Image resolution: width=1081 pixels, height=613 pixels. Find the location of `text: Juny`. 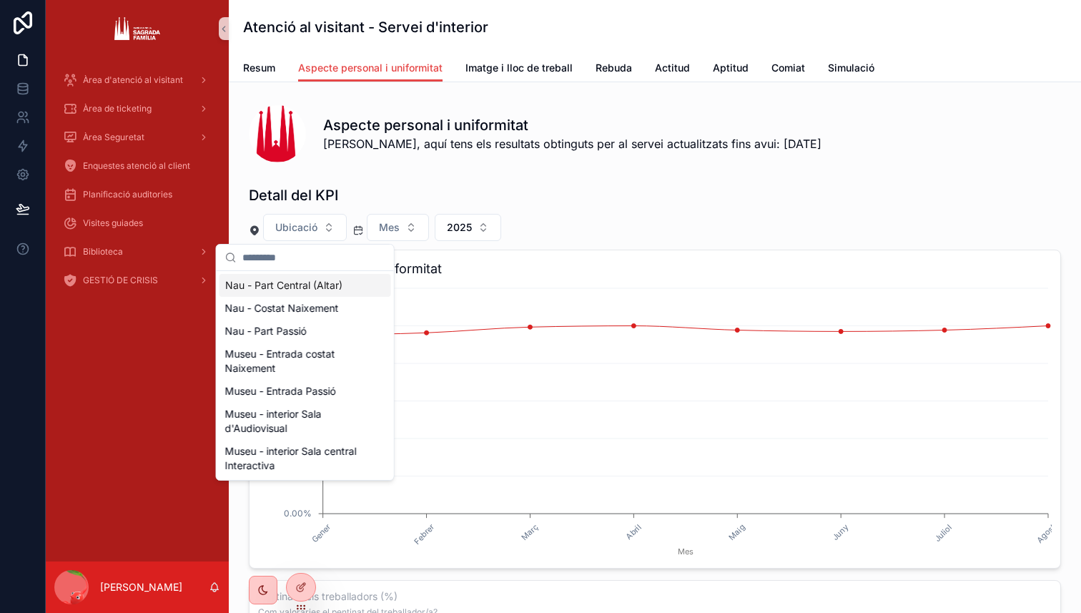

text: Juny is located at coordinates (840, 532).